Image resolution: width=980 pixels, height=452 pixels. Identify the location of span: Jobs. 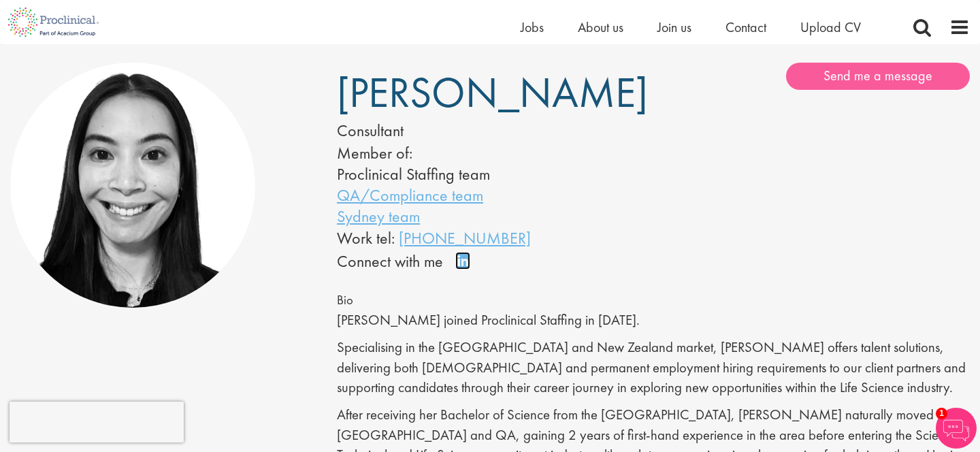
(532, 27).